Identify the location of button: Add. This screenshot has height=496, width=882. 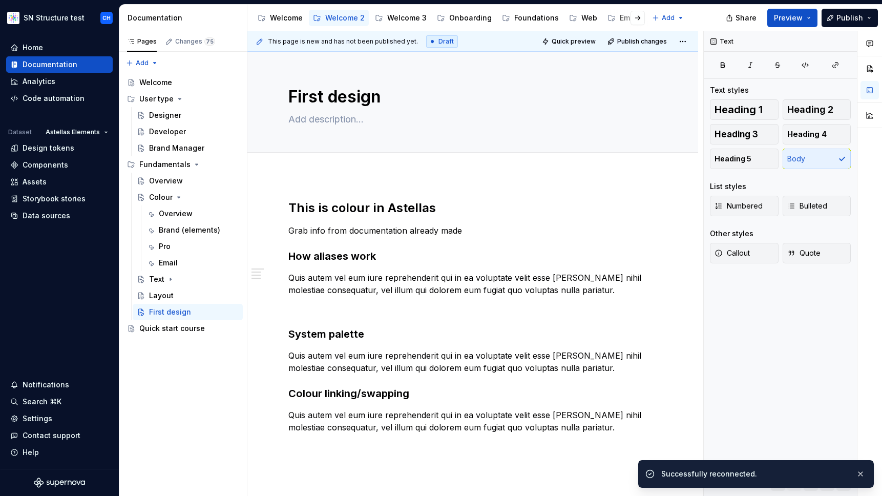
(142, 63).